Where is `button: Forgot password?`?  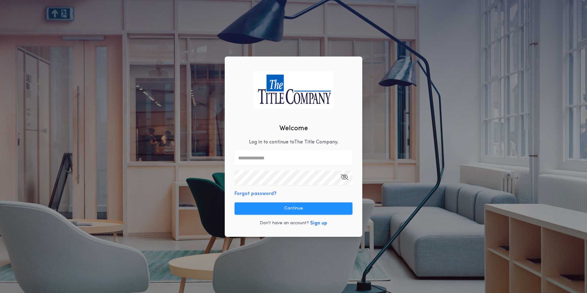 button: Forgot password? is located at coordinates (255, 194).